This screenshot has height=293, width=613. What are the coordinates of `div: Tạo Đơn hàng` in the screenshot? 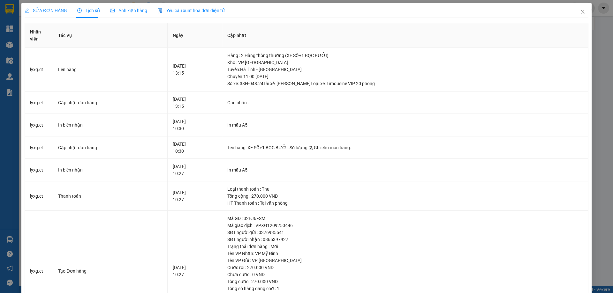 It's located at (110, 271).